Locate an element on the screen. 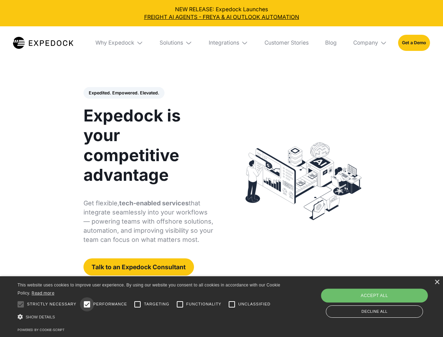  h1: Expedock is your competitive advantage is located at coordinates (148, 145).